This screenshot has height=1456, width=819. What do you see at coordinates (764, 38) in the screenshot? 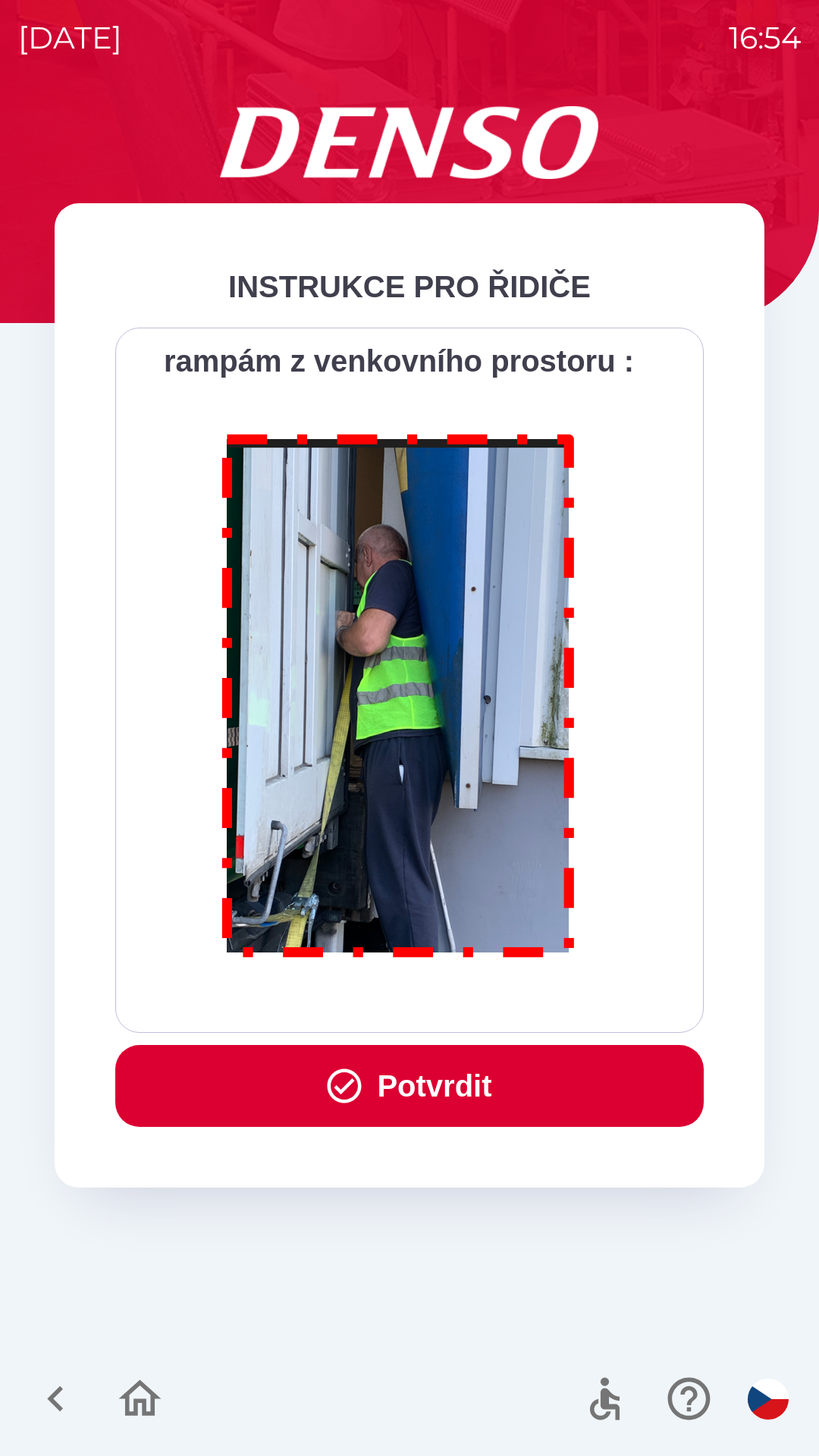
I see `p: 16:54` at bounding box center [764, 38].